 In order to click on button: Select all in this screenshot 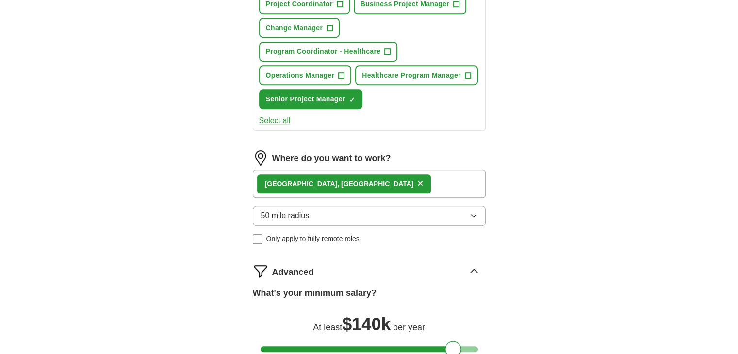, I will do `click(275, 121)`.